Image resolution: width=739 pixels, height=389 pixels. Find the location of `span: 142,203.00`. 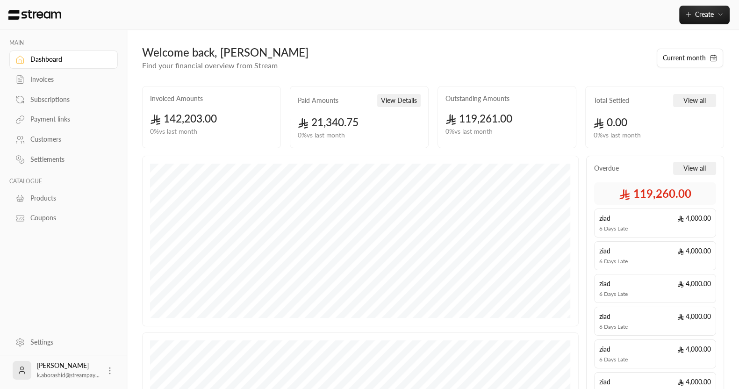

span: 142,203.00 is located at coordinates (183, 118).